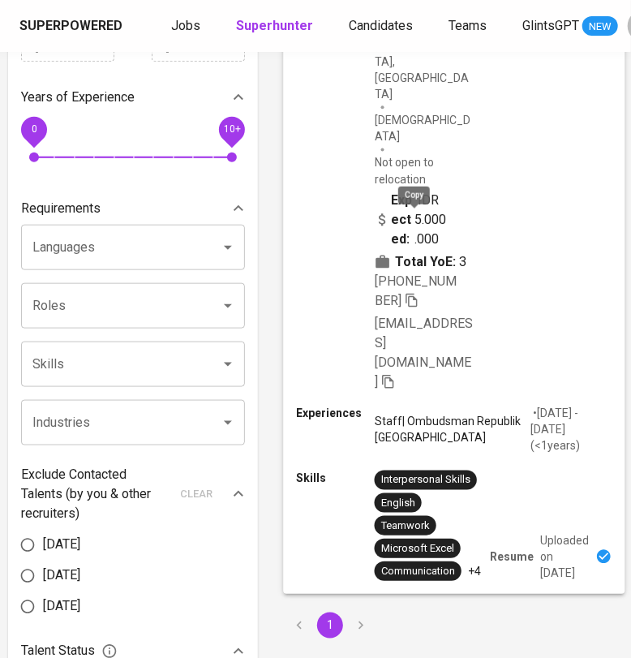  Describe the element at coordinates (418, 548) in the screenshot. I see `div: Microsoft Excel` at that location.